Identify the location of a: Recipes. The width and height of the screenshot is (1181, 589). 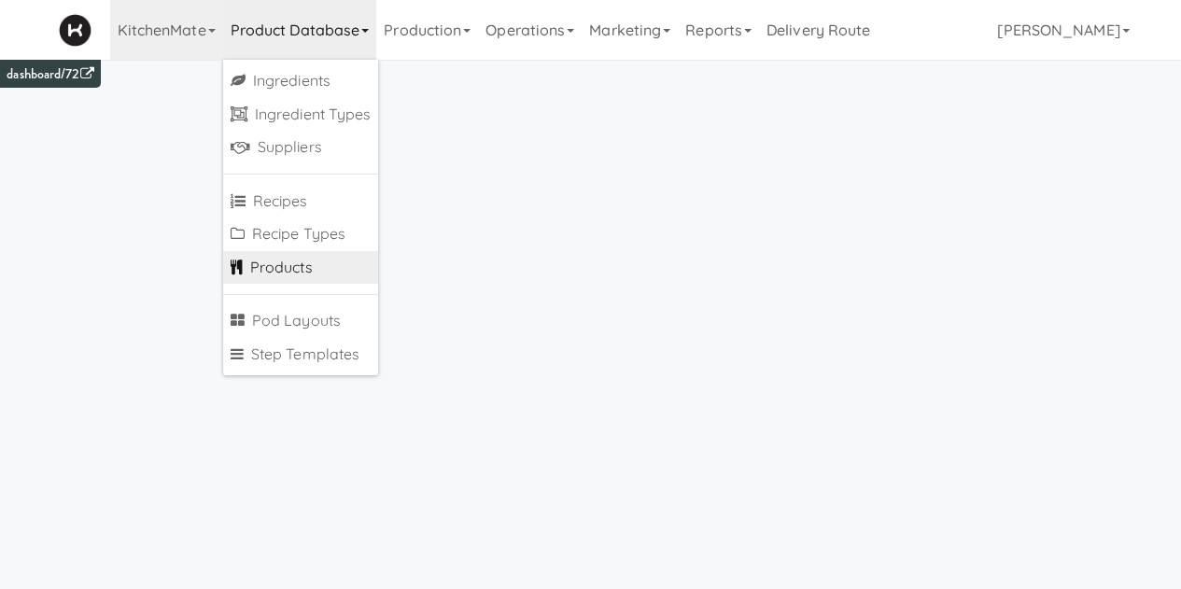
(301, 202).